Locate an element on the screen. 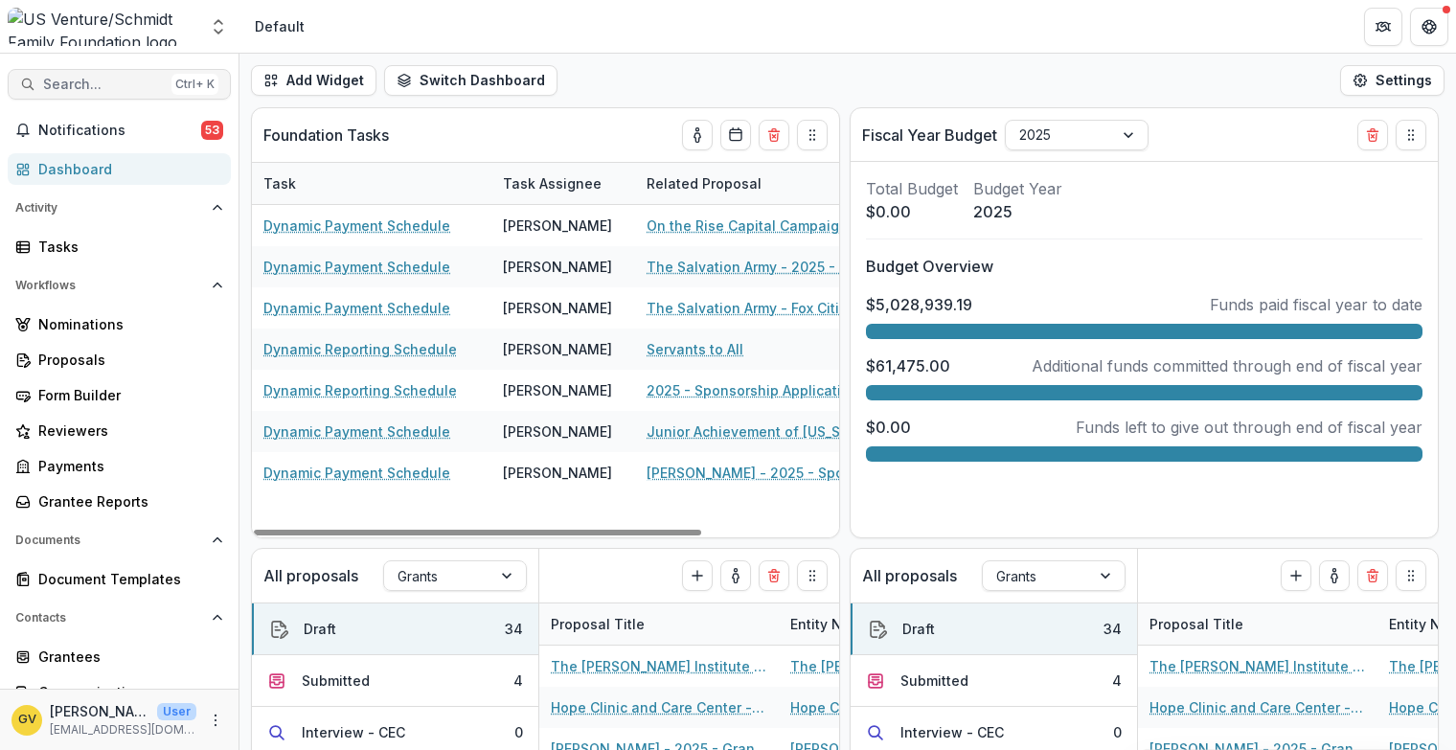  p: User is located at coordinates (176, 712).